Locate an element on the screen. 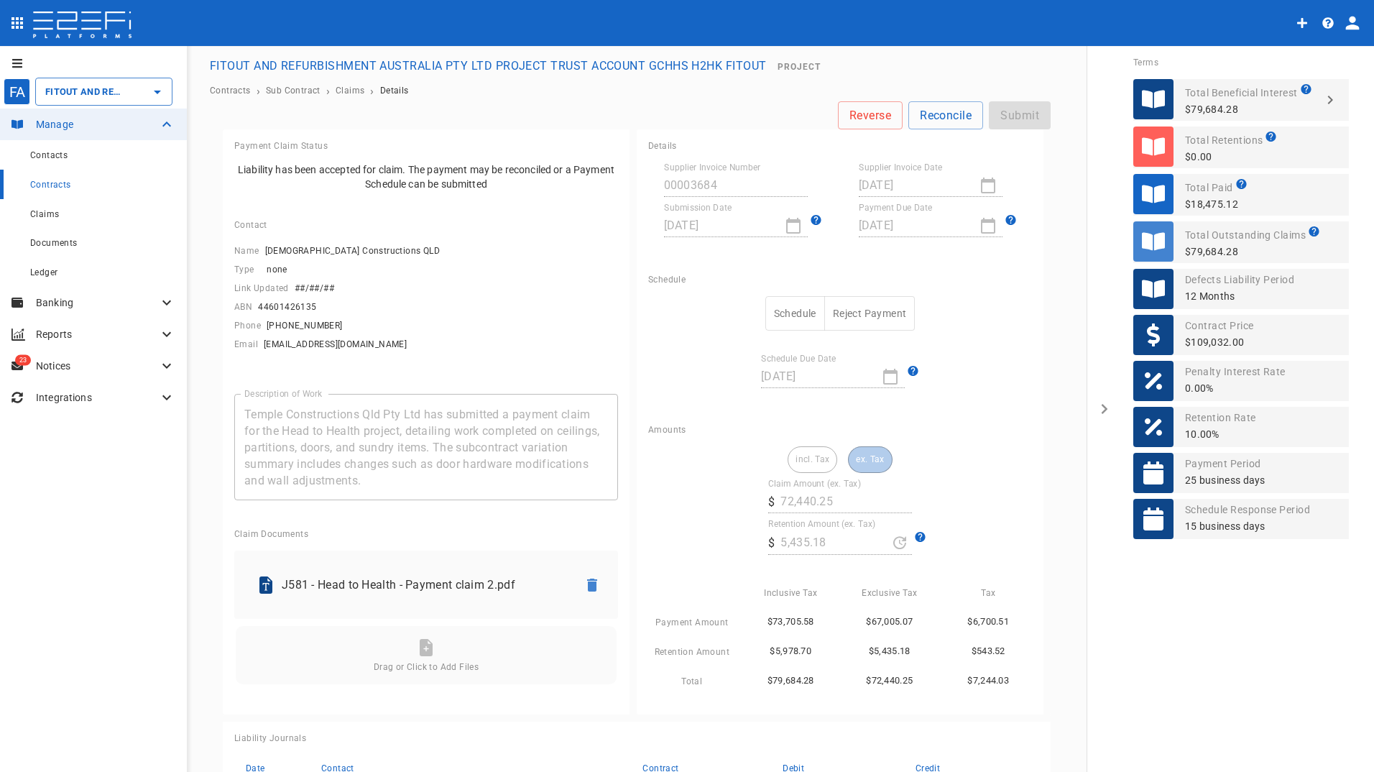  label: Schedule Due Date is located at coordinates (798, 359).